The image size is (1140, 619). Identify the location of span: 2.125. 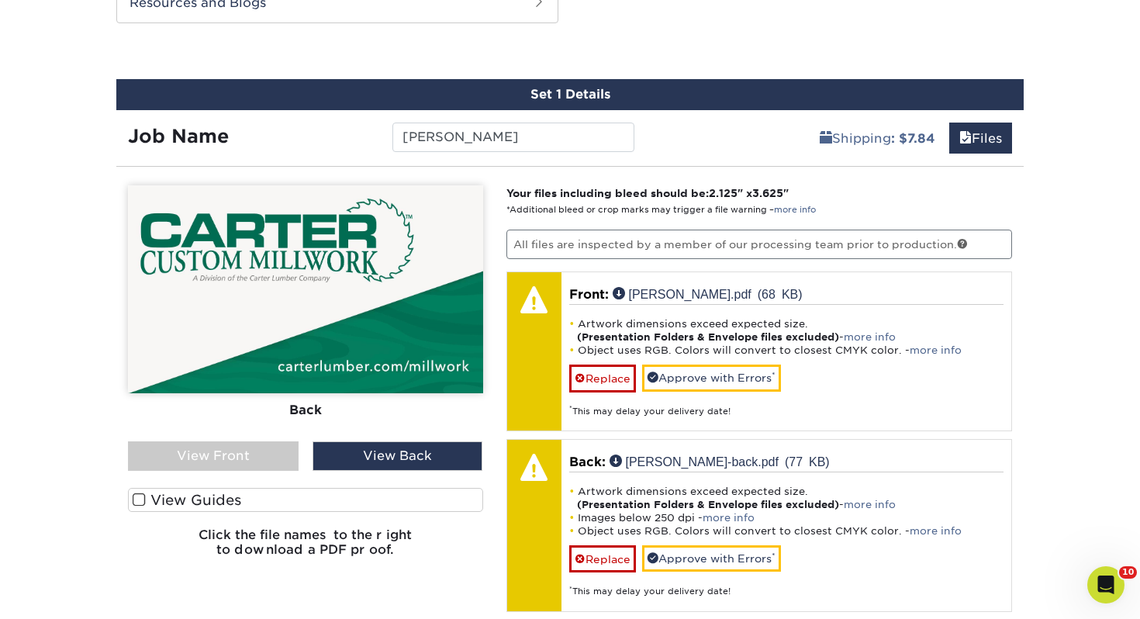
(723, 193).